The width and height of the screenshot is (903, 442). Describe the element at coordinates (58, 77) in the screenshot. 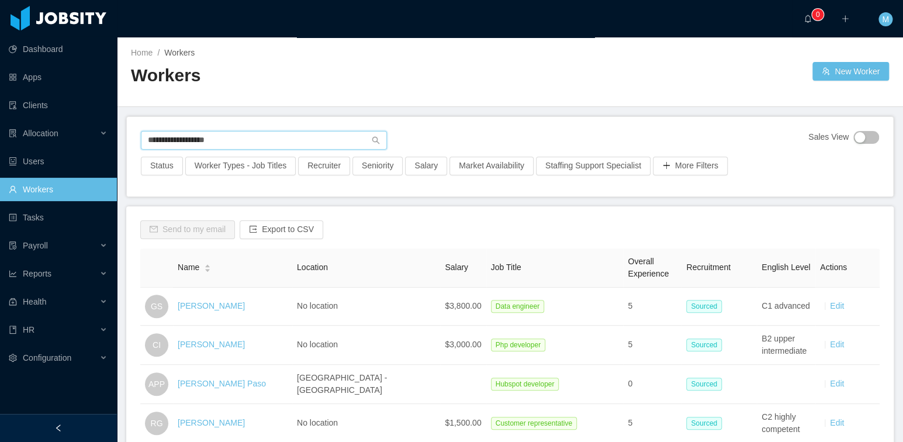

I see `a: icon: appstoreApps` at that location.